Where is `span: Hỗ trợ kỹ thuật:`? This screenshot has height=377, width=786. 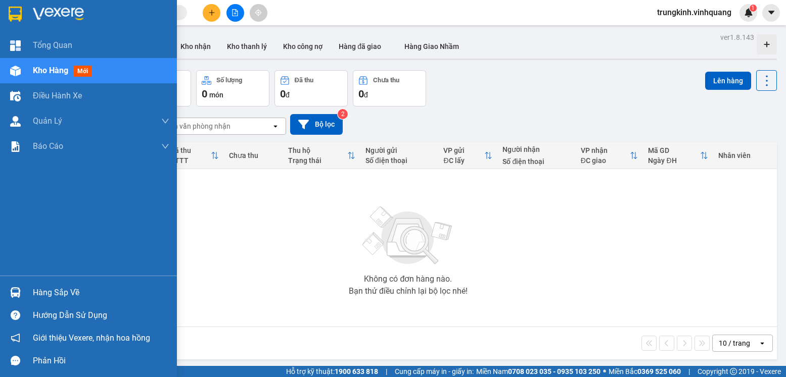 span: Hỗ trợ kỹ thuật: is located at coordinates (332, 372).